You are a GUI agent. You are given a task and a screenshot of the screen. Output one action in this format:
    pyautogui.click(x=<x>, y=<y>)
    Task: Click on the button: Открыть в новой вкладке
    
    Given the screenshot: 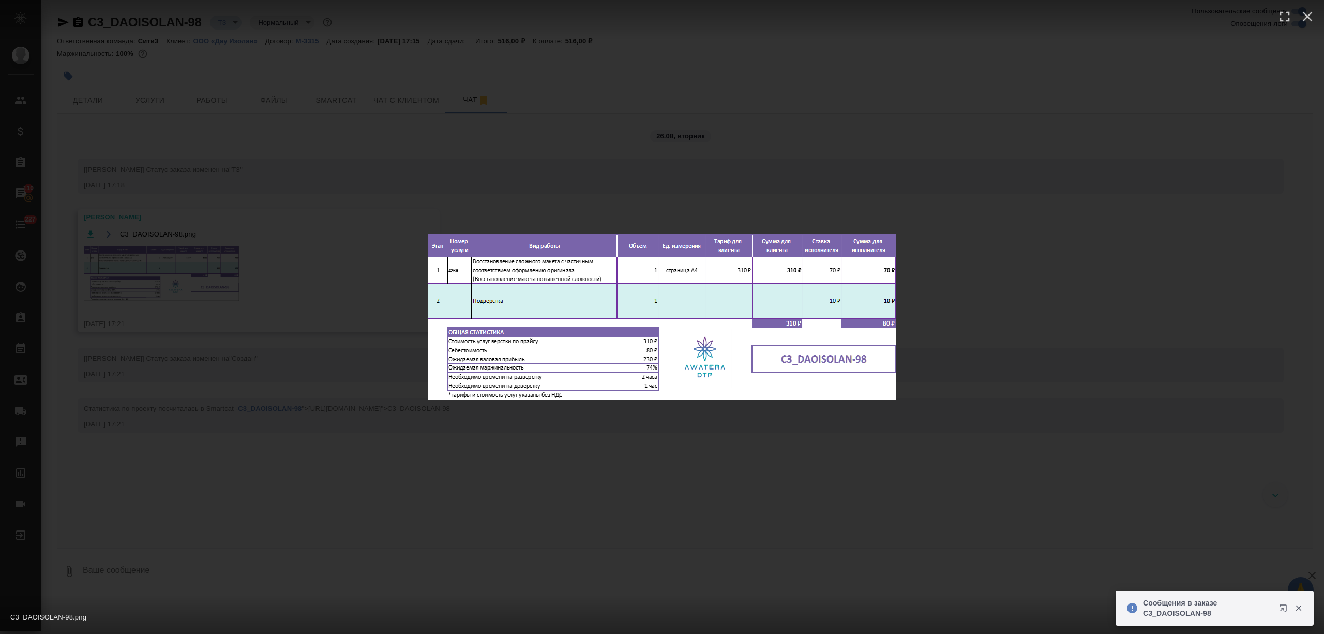 What is the action you would take?
    pyautogui.click(x=1285, y=610)
    